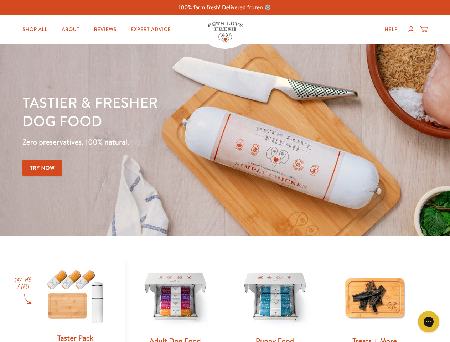  I want to click on h1: Tastier & fresher dog food, so click(157, 111).